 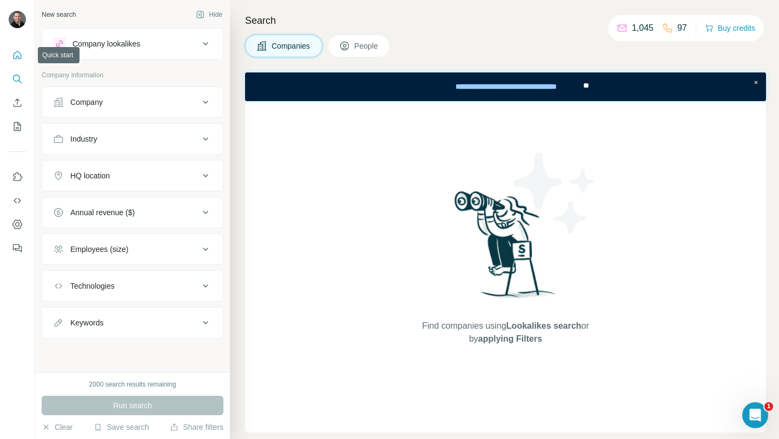 What do you see at coordinates (555, 193) in the screenshot?
I see `img: Surfe Illustration - Stars` at bounding box center [555, 193].